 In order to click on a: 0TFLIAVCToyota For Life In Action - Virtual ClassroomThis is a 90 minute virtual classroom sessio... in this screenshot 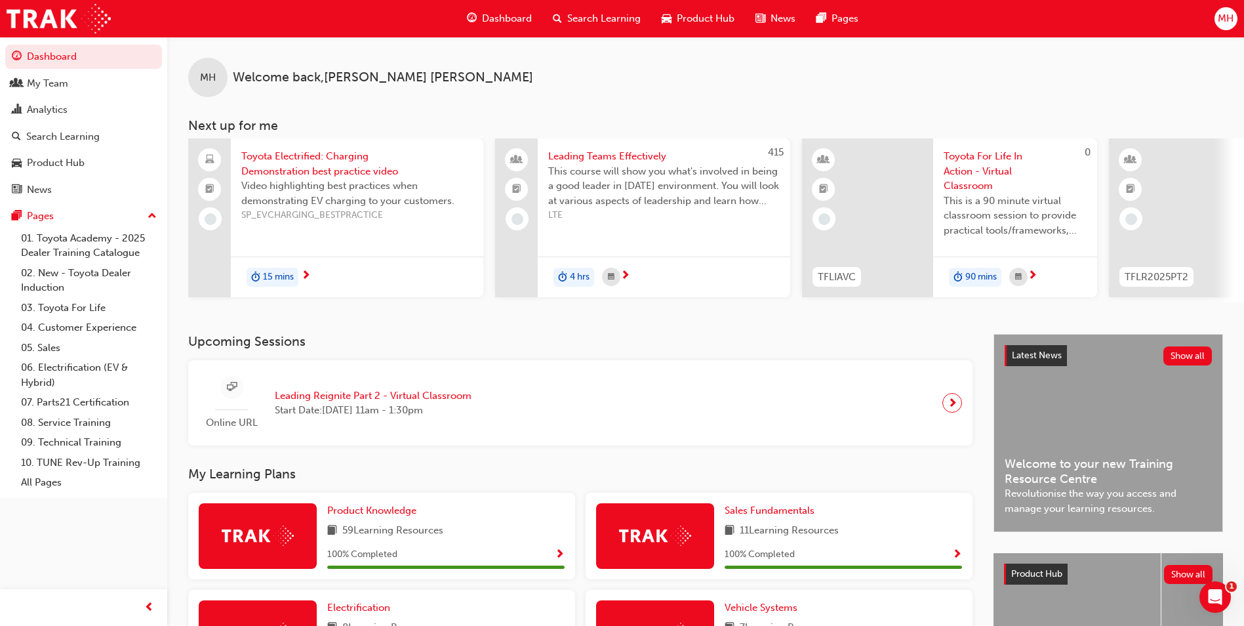, I will do `click(950, 218)`.